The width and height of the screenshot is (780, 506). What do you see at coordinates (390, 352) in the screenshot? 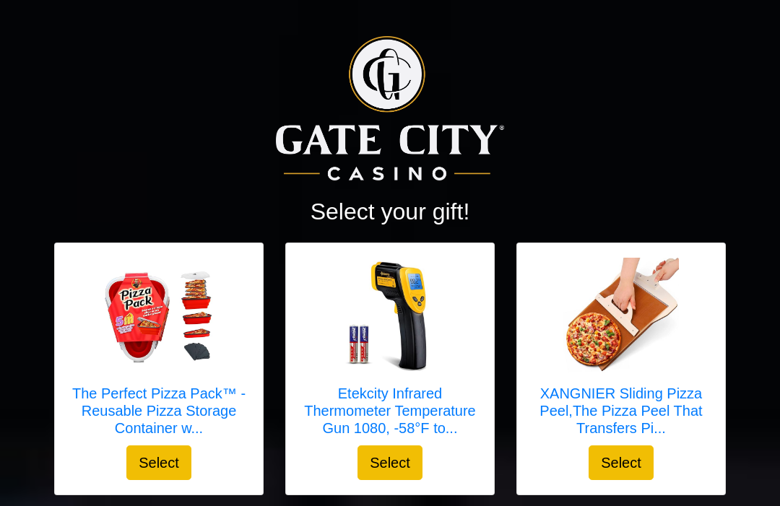
I see `a: Etekcity Infrared Thermometer Temperature Gun 1080, -58°F to 1130°F for Meat Food Pizza Oven Grid...` at bounding box center [390, 352].